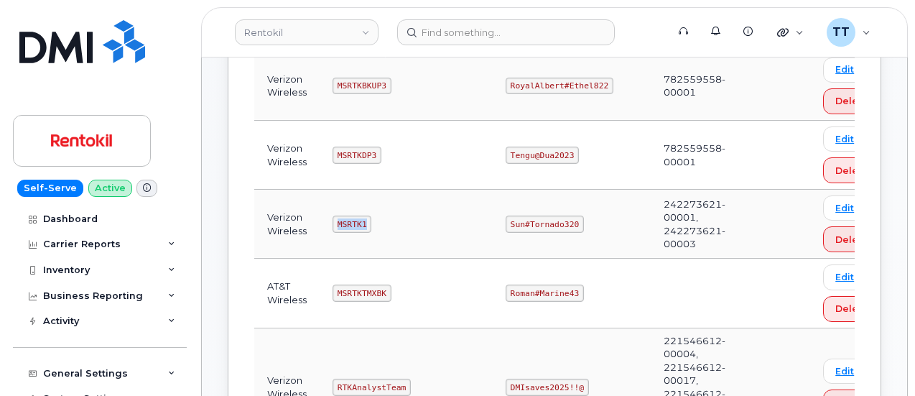  What do you see at coordinates (544, 293) in the screenshot?
I see `code: Roman#Marine43` at bounding box center [544, 293].